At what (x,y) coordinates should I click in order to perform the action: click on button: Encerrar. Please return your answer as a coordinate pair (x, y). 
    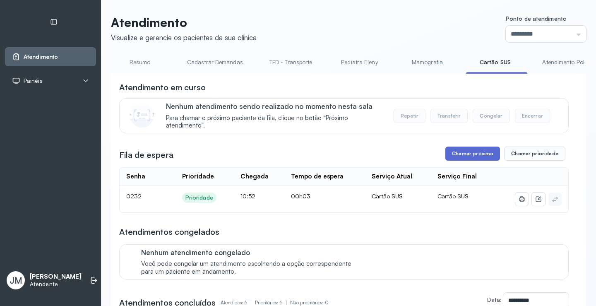
    Looking at the image, I should click on (532, 116).